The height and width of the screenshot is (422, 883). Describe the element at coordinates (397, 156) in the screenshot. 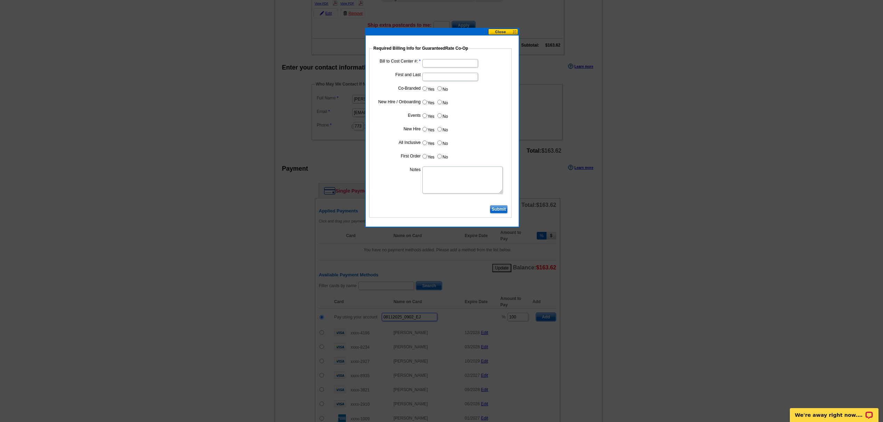

I see `label: First Order` at that location.